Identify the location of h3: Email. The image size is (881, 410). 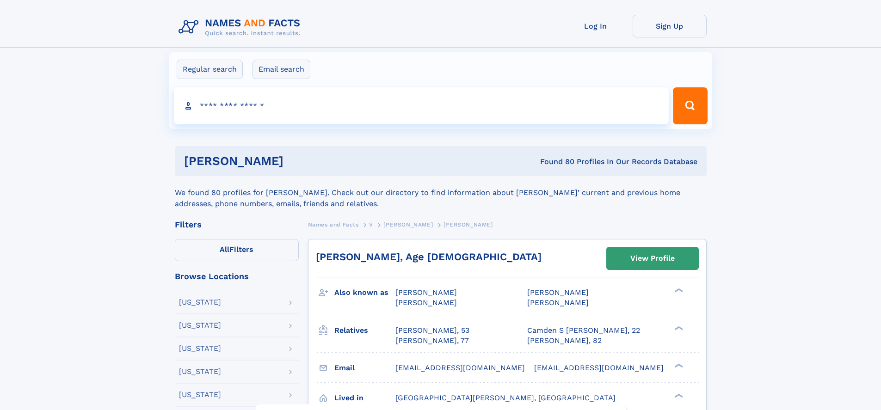
(365, 368).